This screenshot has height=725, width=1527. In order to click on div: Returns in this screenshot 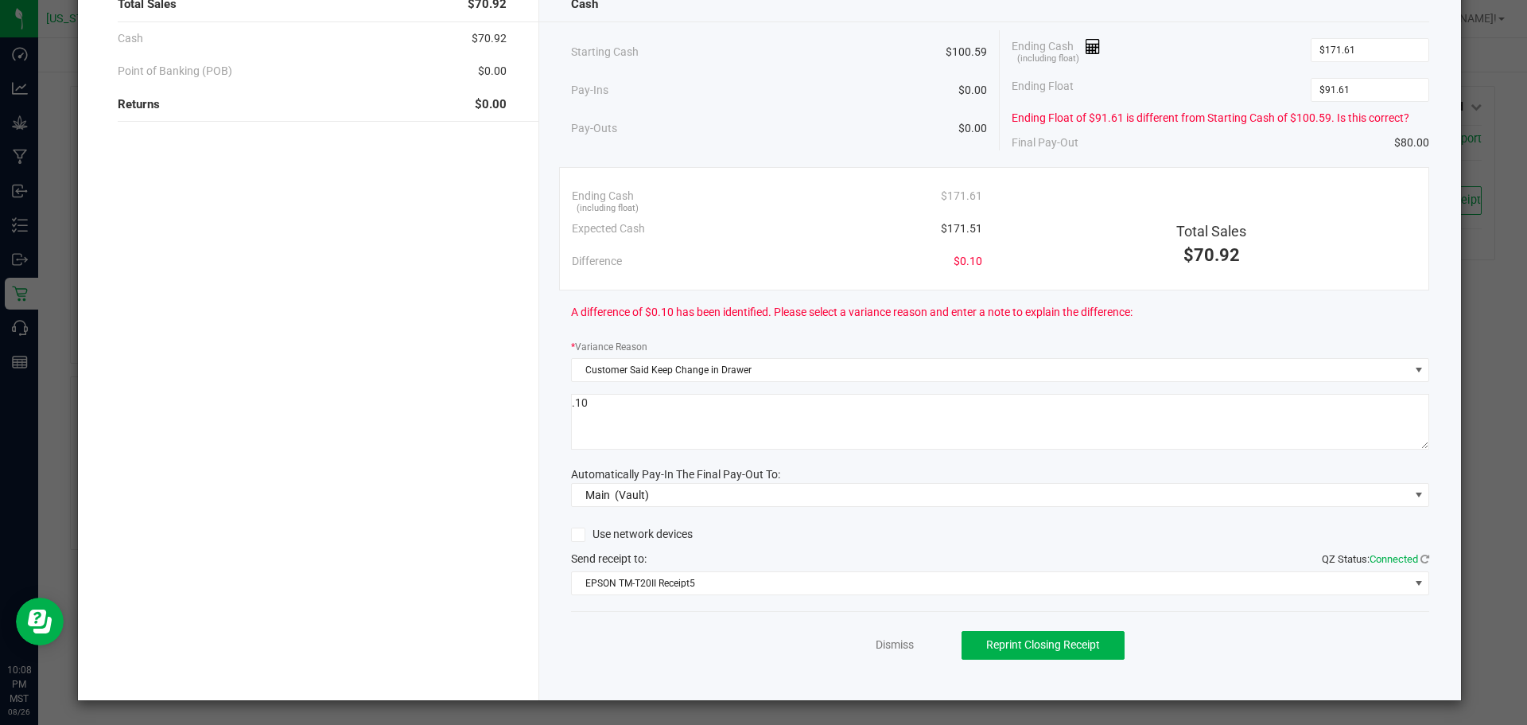, I will do `click(312, 104)`.